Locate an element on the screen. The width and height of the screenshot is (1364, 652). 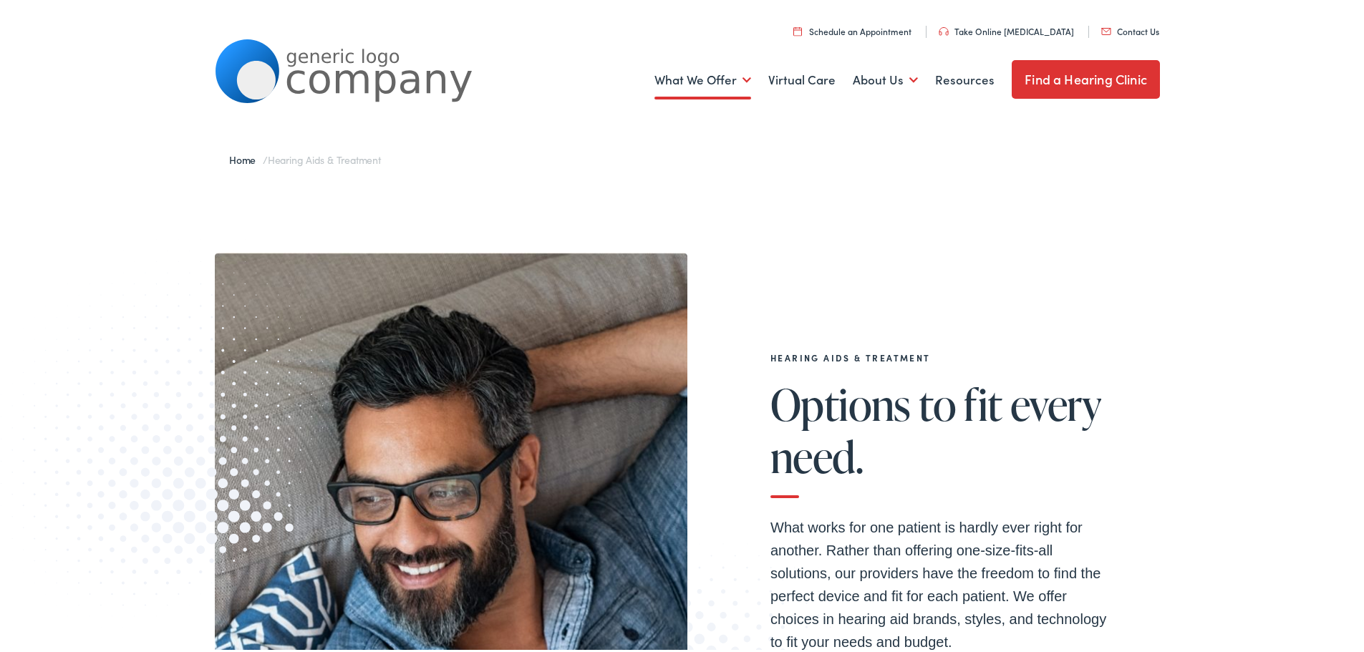
a: Home is located at coordinates (246, 157).